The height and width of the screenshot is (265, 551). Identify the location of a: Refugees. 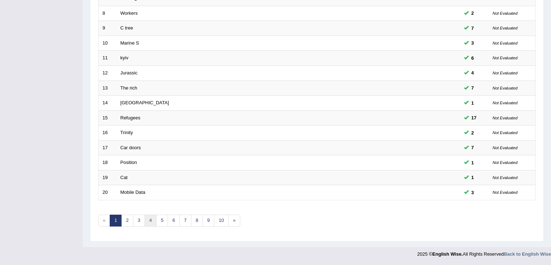
(130, 118).